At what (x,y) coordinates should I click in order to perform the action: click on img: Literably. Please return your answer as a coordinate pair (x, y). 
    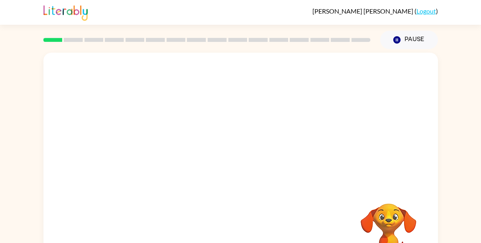
    Looking at the image, I should click on (65, 12).